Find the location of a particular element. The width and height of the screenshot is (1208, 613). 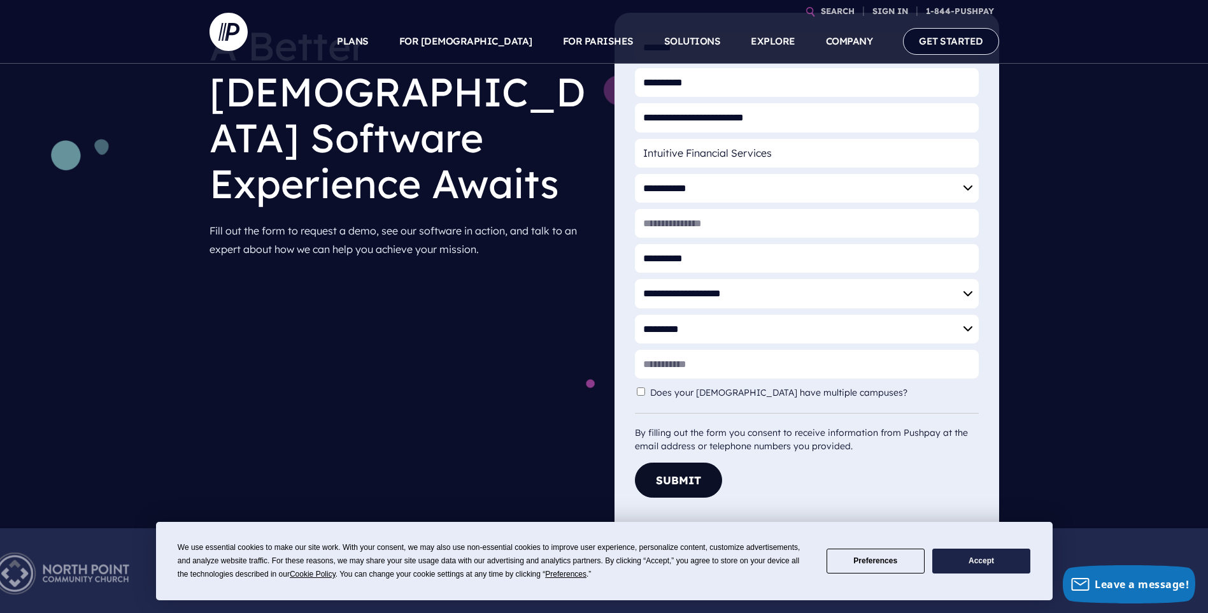

button: Preferences is located at coordinates (876, 560).